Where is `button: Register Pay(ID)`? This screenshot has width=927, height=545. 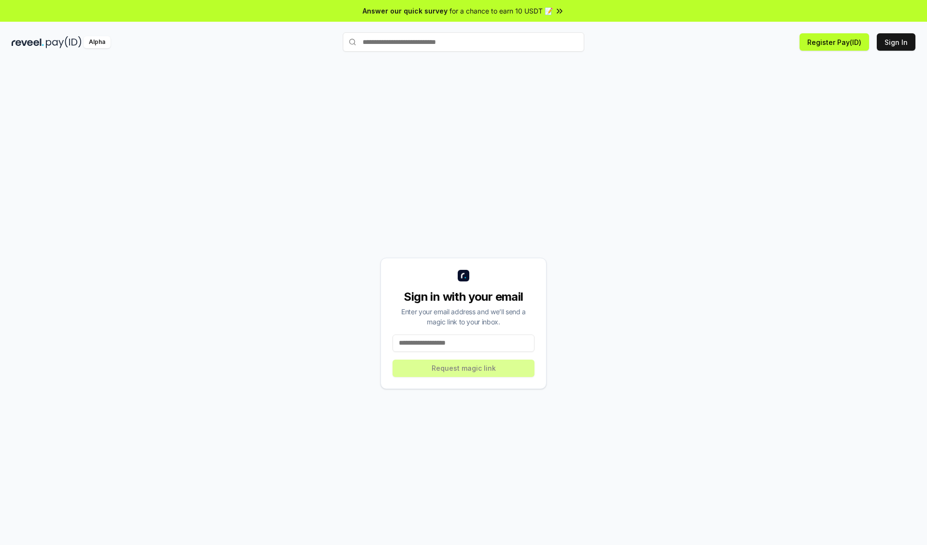
button: Register Pay(ID) is located at coordinates (835, 42).